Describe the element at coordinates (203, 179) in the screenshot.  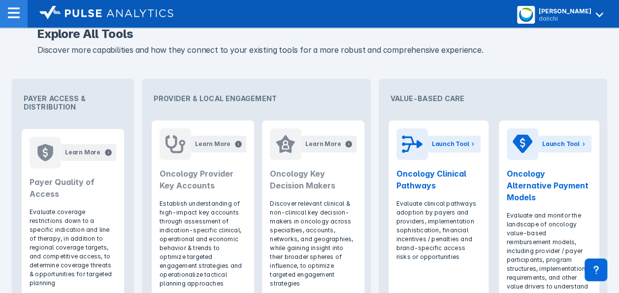
I see `h2: Oncology Provider Key Accounts` at that location.